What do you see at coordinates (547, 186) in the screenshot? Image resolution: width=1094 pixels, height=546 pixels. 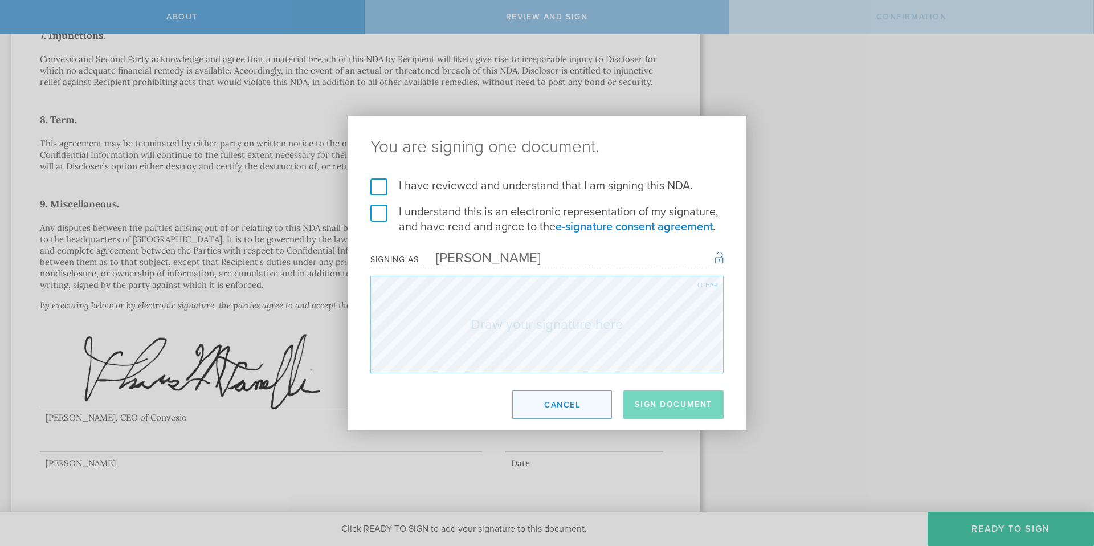 I see `label: I have reviewed and understand that I am signing this NDA.` at bounding box center [547, 186].